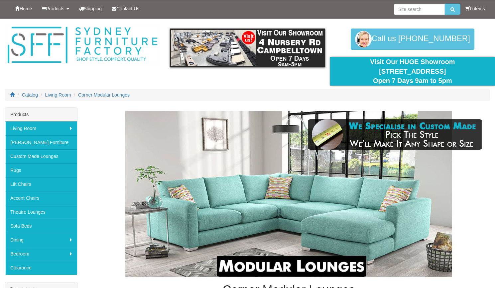 The height and width of the screenshot is (288, 495). What do you see at coordinates (30, 95) in the screenshot?
I see `a: Catalog` at bounding box center [30, 95].